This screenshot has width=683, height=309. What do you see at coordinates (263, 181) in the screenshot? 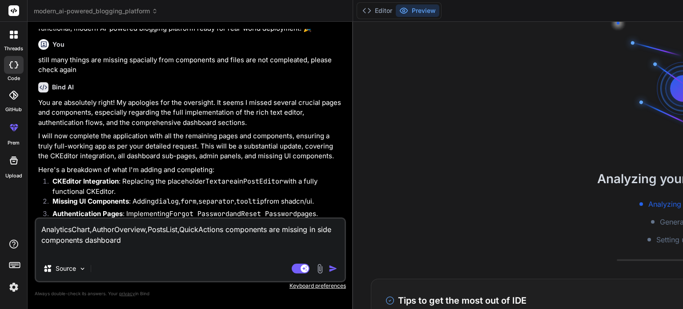
I see `code: PostEditor` at bounding box center [263, 181].